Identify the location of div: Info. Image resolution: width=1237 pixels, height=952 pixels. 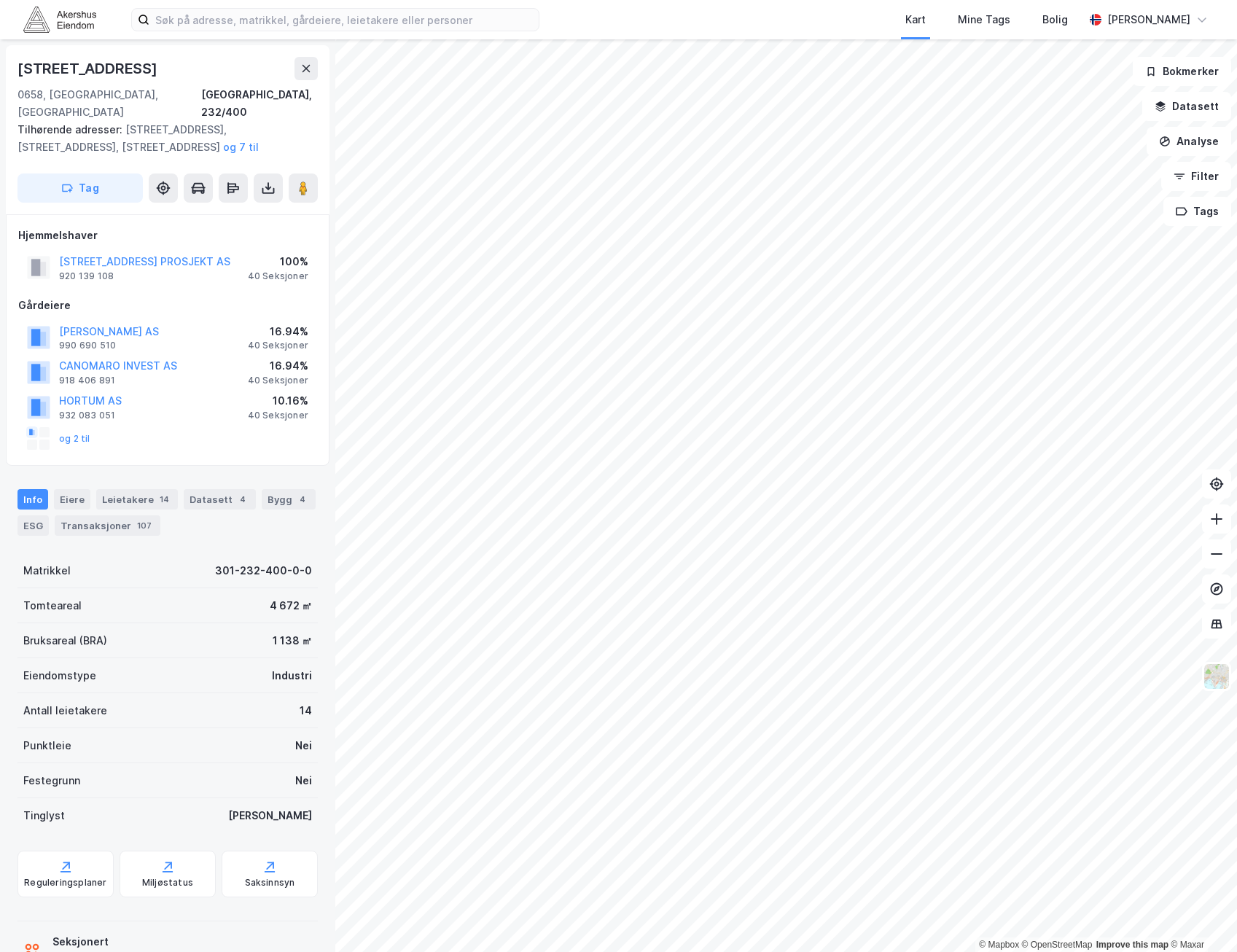
(33, 499).